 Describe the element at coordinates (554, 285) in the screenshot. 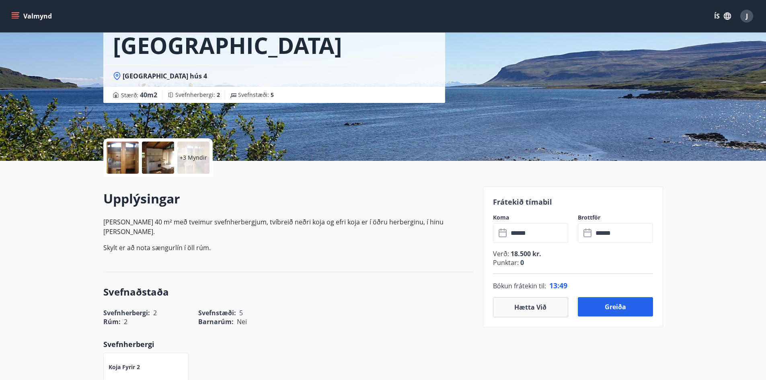

I see `span: 13 :` at that location.